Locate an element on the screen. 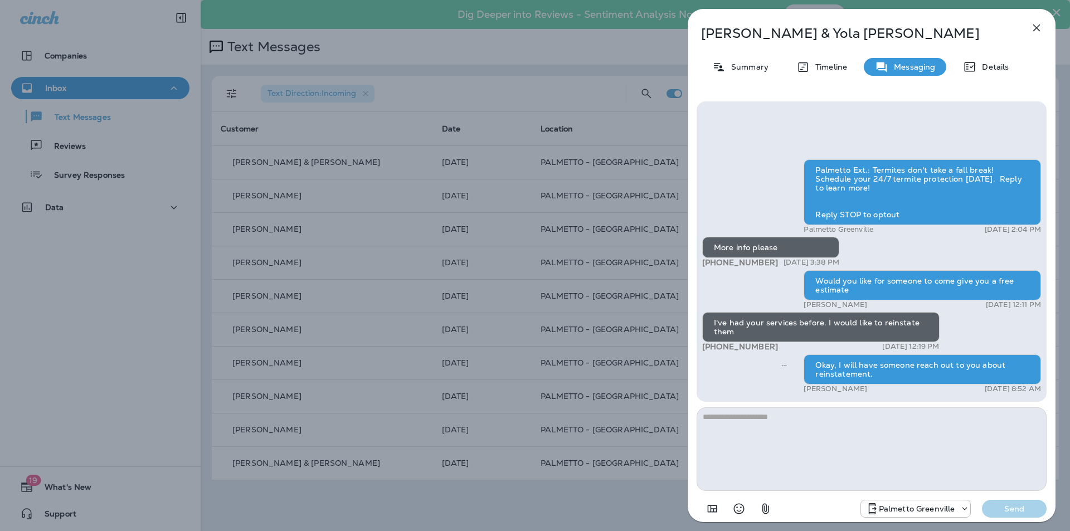 This screenshot has width=1070, height=531. div: Okay, I will have someone reach out to you about reinstatement. is located at coordinates (922, 369).